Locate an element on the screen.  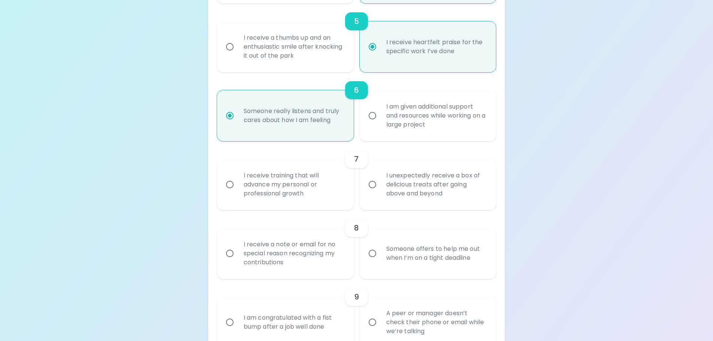
div: I receive a thumbs up and an enthusiastic smile after knocking it out of the park is located at coordinates (293, 47).